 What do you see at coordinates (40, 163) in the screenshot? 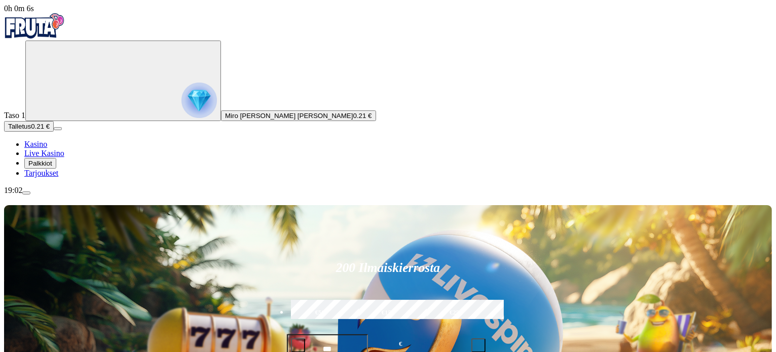
I see `button: Palkkiot` at bounding box center [40, 163].